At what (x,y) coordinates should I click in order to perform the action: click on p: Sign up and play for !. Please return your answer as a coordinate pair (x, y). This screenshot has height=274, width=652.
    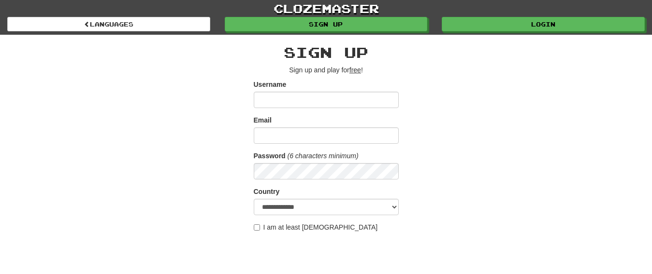
    Looking at the image, I should click on (326, 70).